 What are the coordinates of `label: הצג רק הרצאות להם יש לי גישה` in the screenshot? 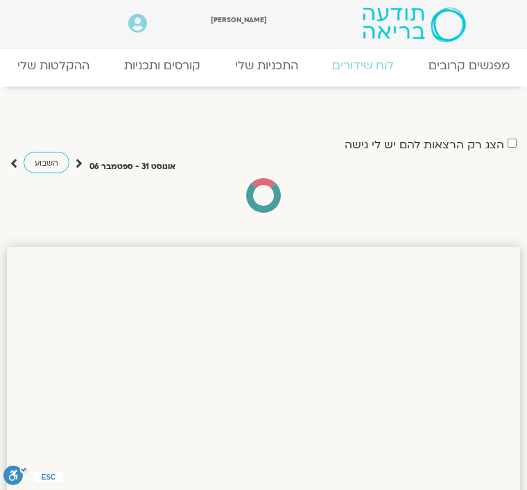 It's located at (425, 145).